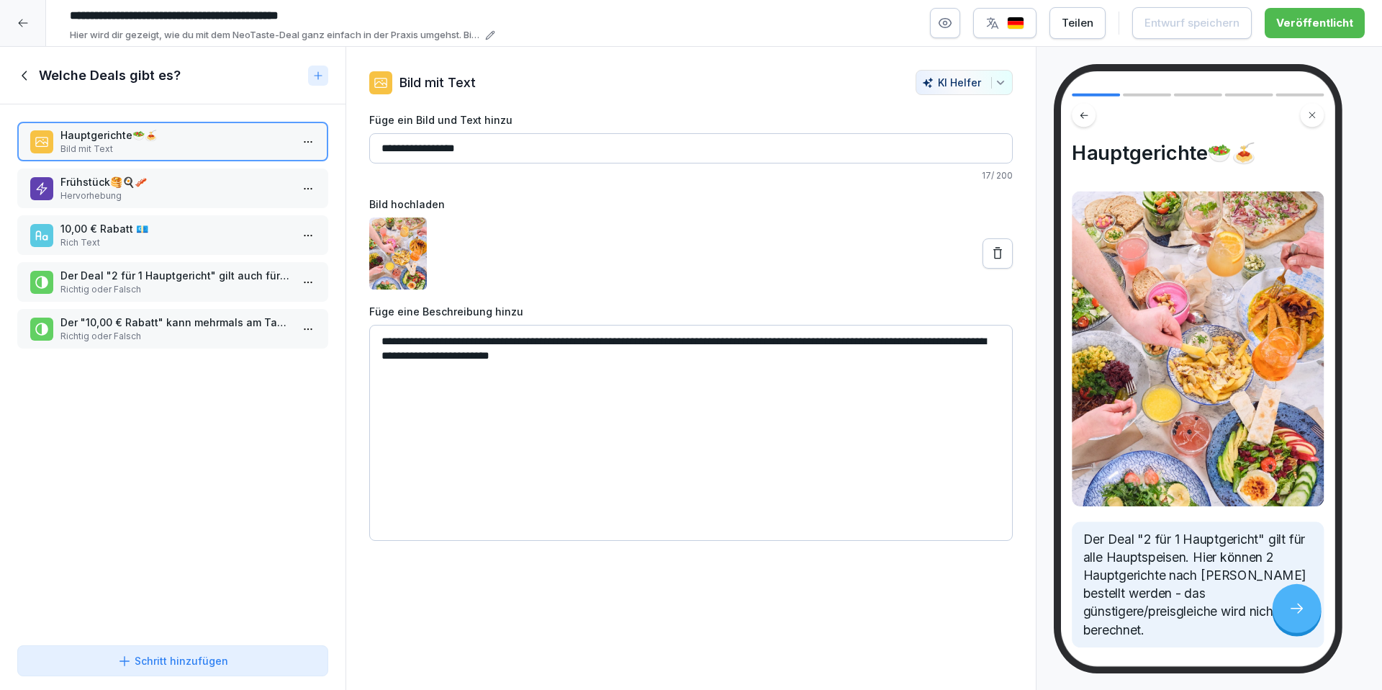  What do you see at coordinates (691, 204) in the screenshot?
I see `label: Bild hochladen` at bounding box center [691, 204].